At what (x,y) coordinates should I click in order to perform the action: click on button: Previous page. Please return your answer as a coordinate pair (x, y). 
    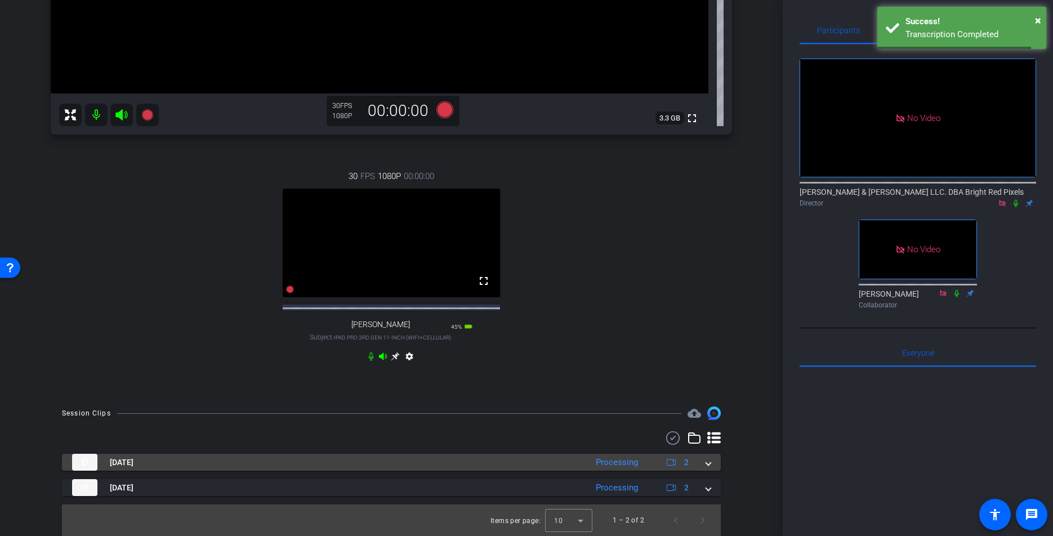
    Looking at the image, I should click on (675, 520).